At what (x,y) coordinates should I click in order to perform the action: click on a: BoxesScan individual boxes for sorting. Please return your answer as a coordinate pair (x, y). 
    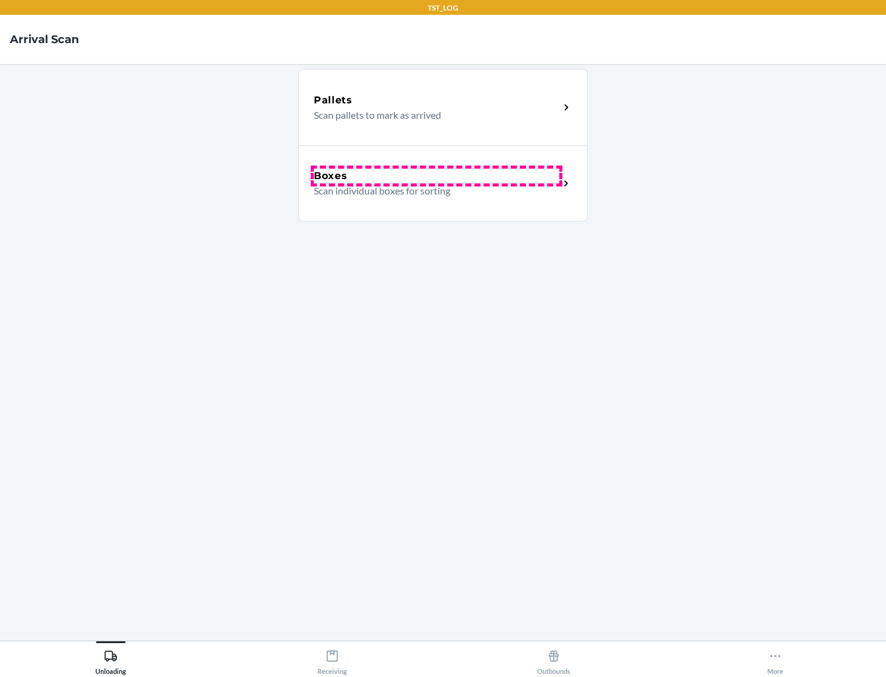
    Looking at the image, I should click on (443, 183).